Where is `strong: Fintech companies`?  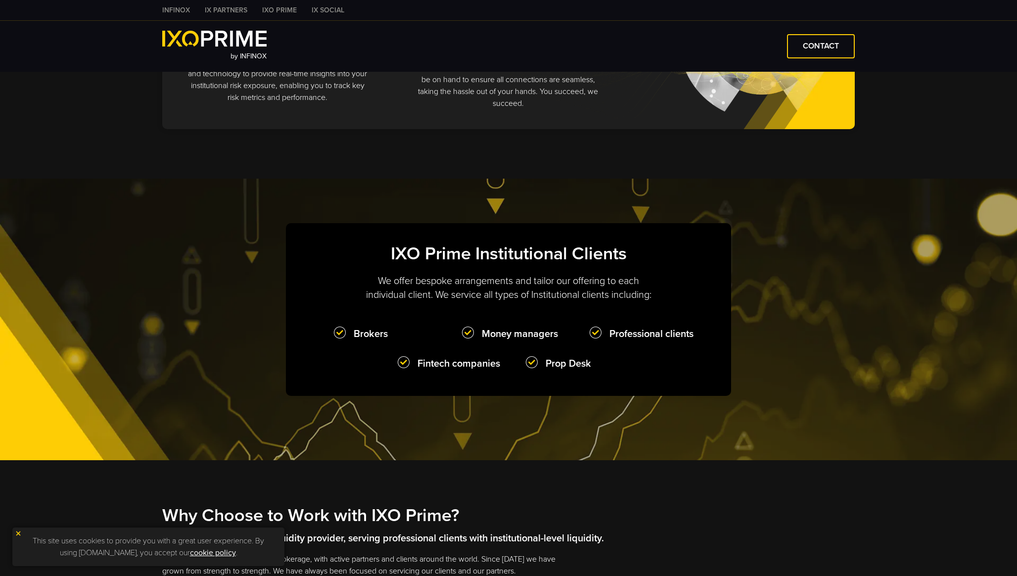
strong: Fintech companies is located at coordinates (457, 364).